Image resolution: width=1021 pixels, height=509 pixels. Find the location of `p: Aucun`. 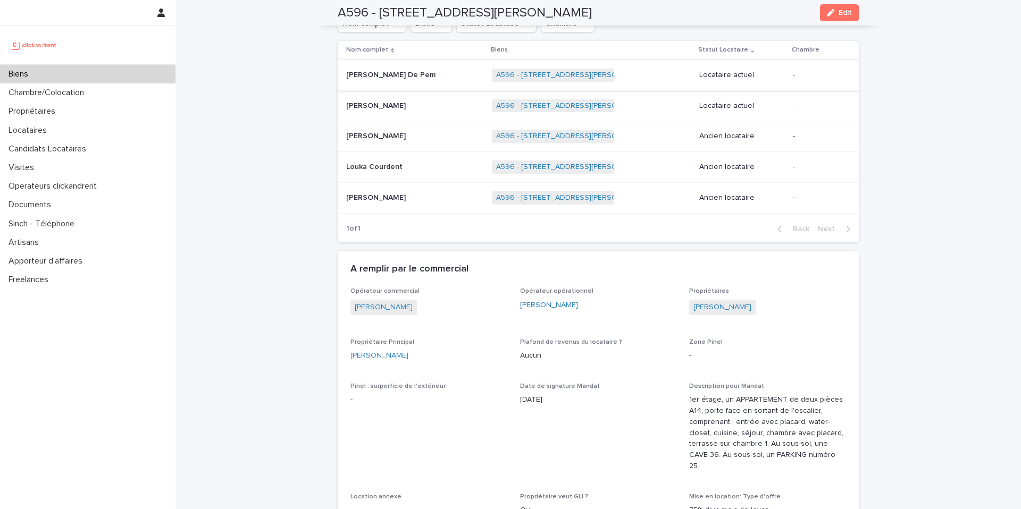

p: Aucun is located at coordinates (598, 356).